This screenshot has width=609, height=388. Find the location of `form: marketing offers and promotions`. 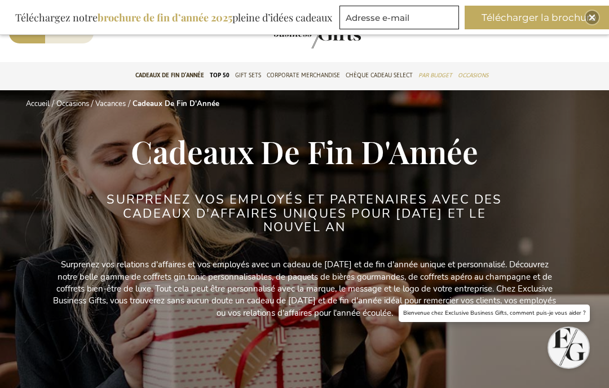

form: marketing offers and promotions is located at coordinates (401, 19).